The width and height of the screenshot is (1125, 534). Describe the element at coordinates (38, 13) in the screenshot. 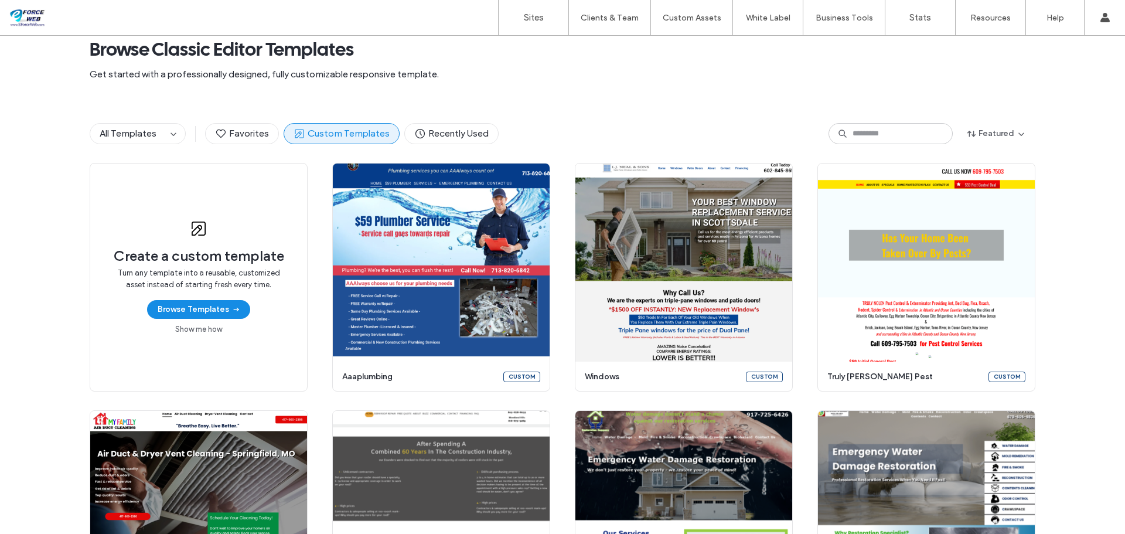

I see `span: Help` at that location.